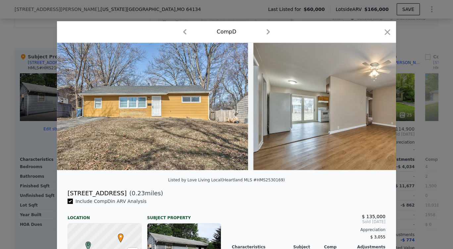 The width and height of the screenshot is (453, 249). What do you see at coordinates (373, 216) in the screenshot?
I see `span: $ 135,000` at bounding box center [373, 216].